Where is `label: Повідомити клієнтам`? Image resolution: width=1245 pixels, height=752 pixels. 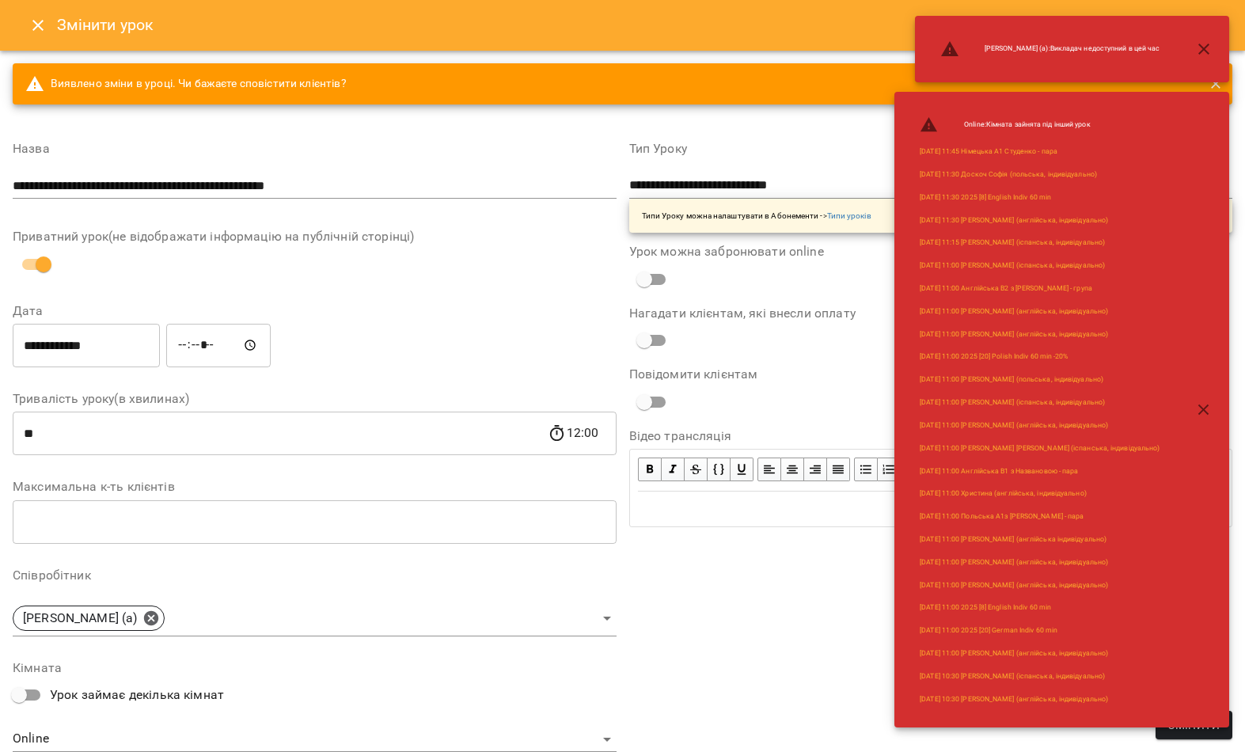 label: Повідомити клієнтам is located at coordinates (931, 375).